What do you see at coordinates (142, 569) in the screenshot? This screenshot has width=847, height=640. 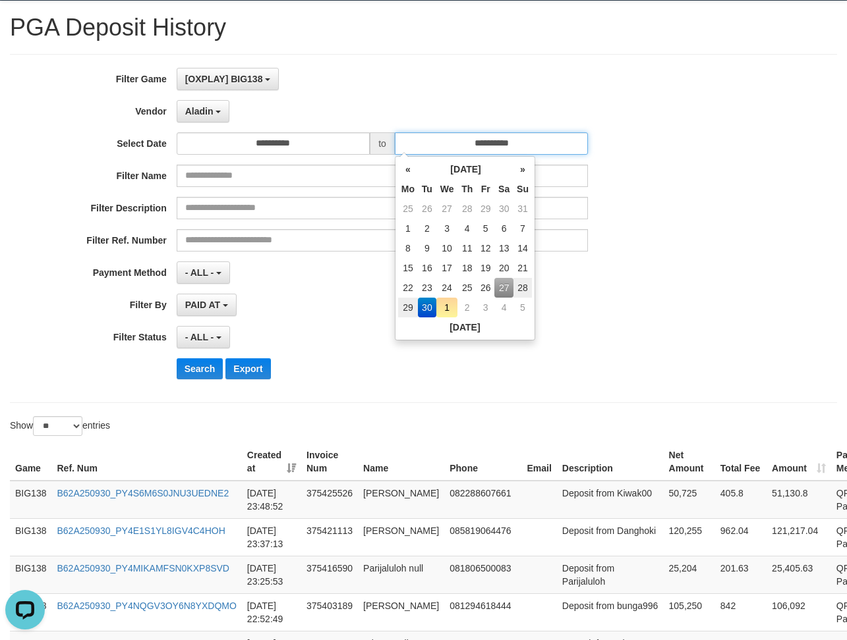 I see `a: B62A250930_PY4MIKAMFSN0KXP8SVD` at bounding box center [142, 569].